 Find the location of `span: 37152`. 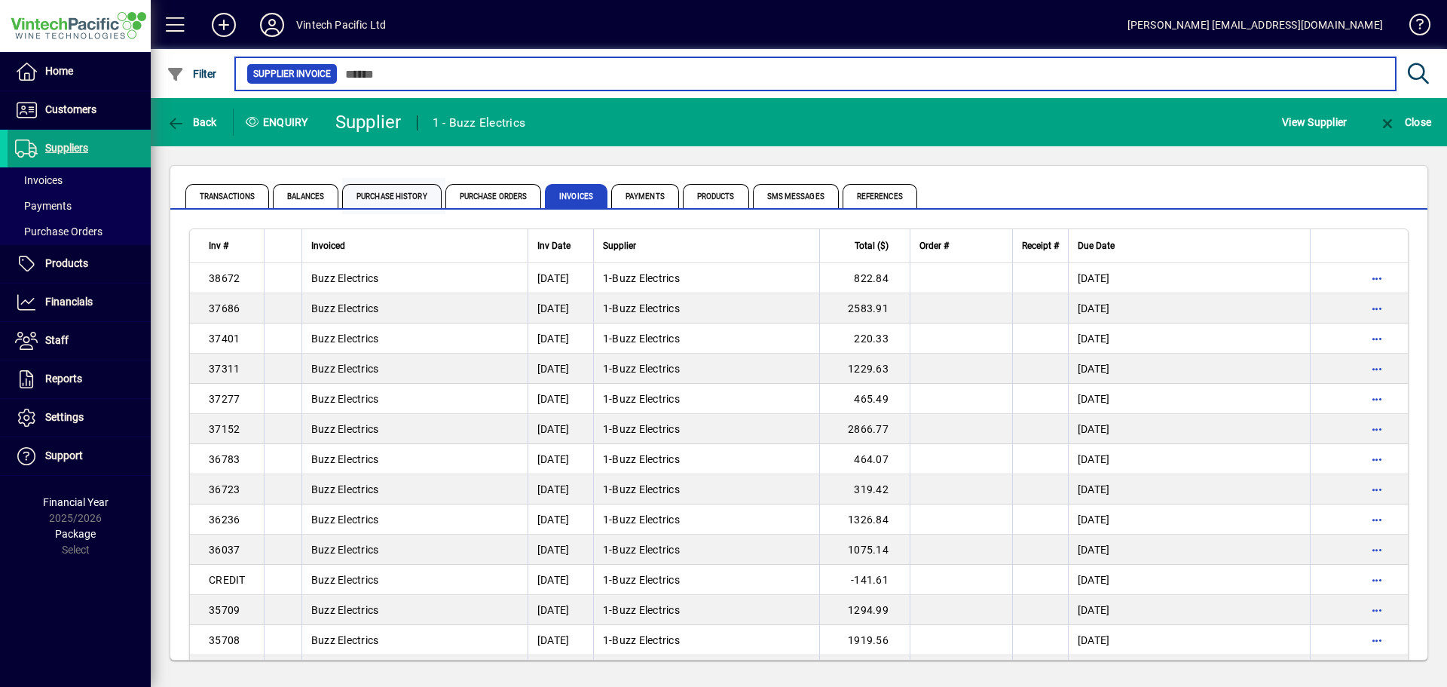

span: 37152 is located at coordinates (224, 429).